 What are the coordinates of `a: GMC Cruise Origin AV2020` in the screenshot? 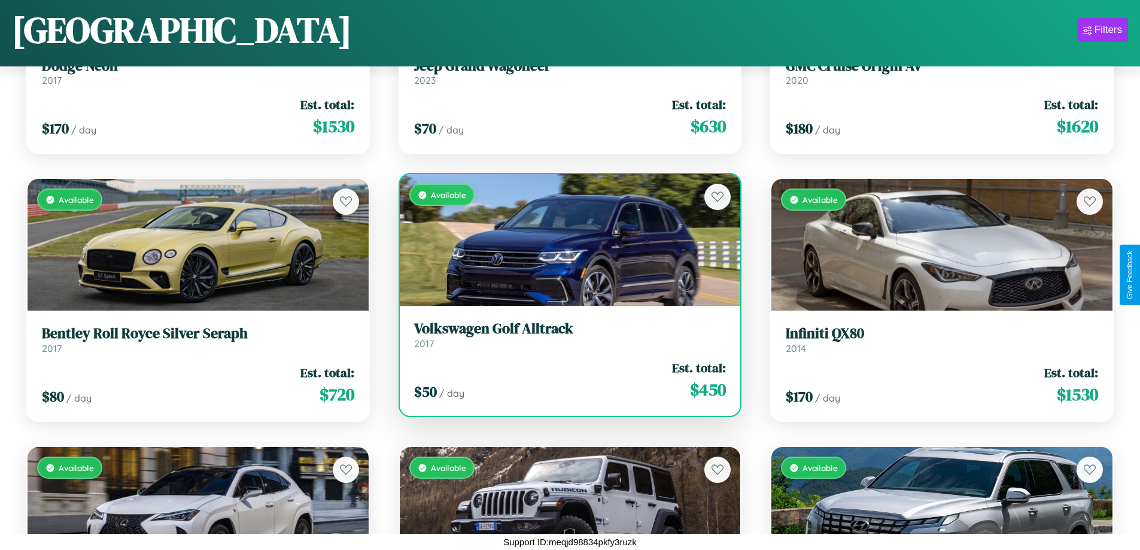 It's located at (942, 72).